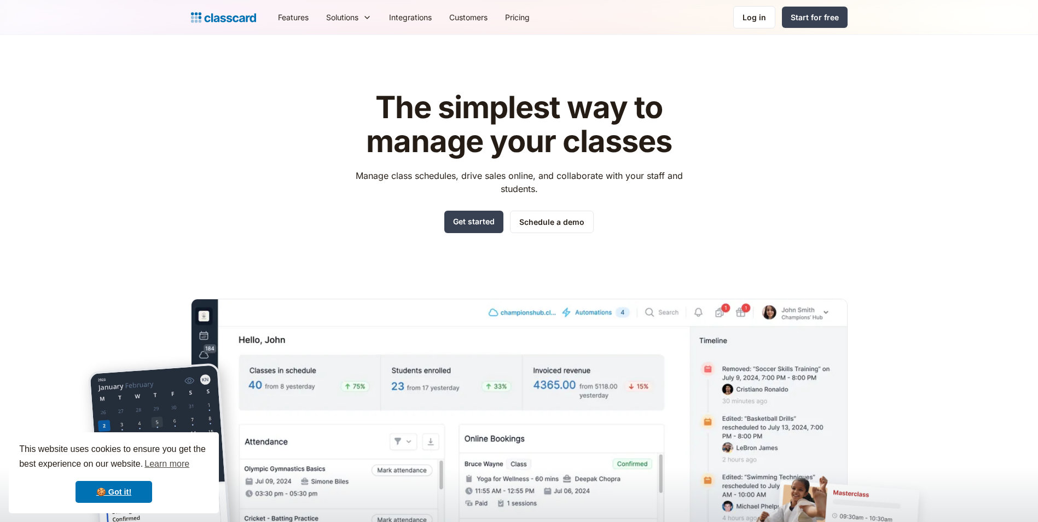 This screenshot has width=1038, height=522. Describe the element at coordinates (223, 18) in the screenshot. I see `a: home` at that location.